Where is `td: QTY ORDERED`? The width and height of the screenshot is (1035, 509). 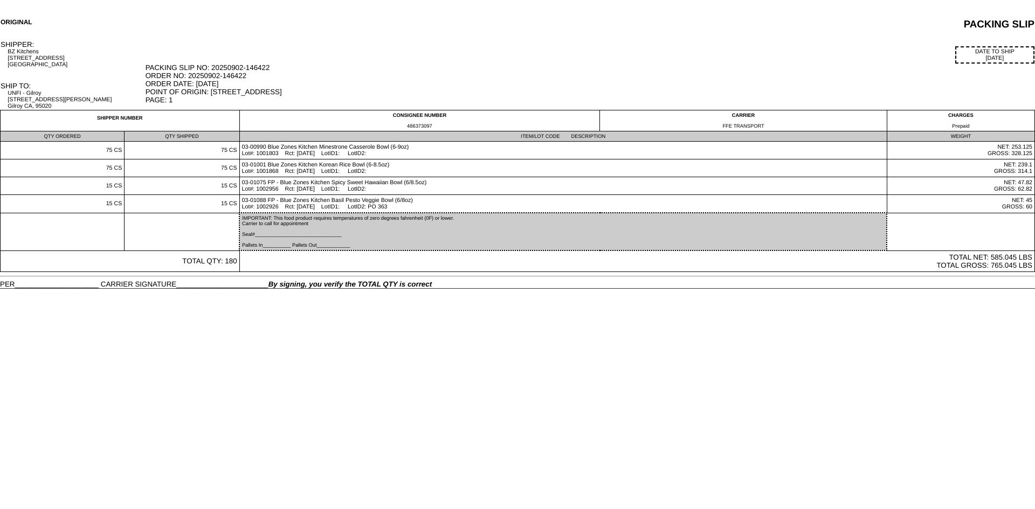
td: QTY ORDERED is located at coordinates (63, 136).